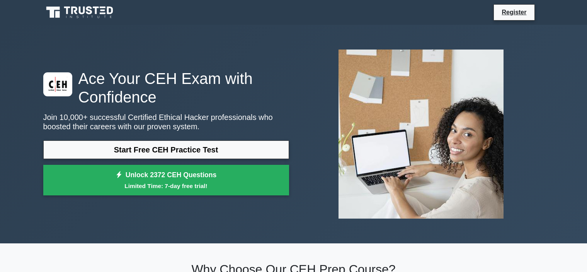  Describe the element at coordinates (166, 88) in the screenshot. I see `h1: Ace Your CEH Exam with Confidence` at that location.